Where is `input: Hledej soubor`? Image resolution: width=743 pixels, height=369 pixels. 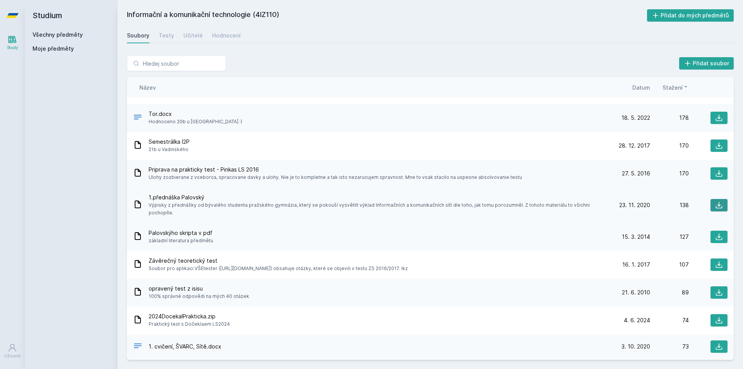
input: Hledej soubor is located at coordinates (176, 63).